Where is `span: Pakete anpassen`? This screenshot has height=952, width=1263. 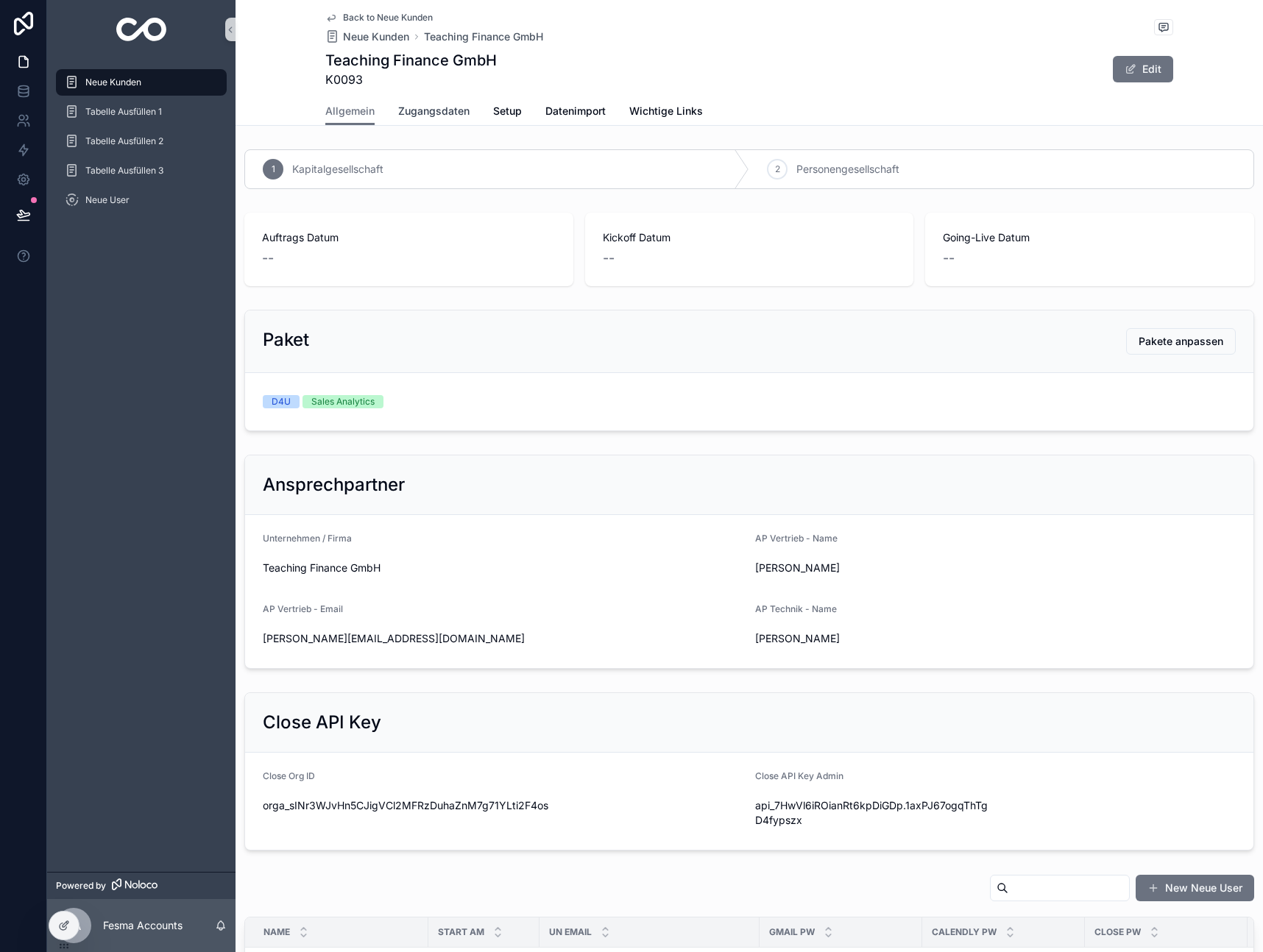
span: Pakete anpassen is located at coordinates (1180, 341).